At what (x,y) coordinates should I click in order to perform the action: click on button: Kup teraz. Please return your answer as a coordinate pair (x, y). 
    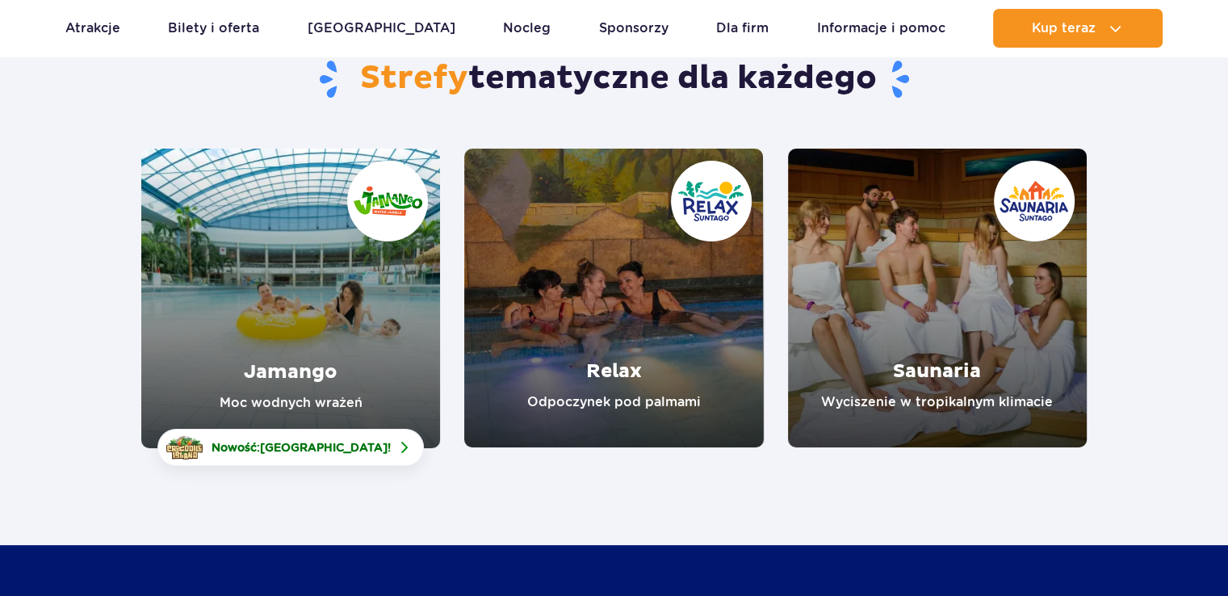
    Looking at the image, I should click on (1078, 28).